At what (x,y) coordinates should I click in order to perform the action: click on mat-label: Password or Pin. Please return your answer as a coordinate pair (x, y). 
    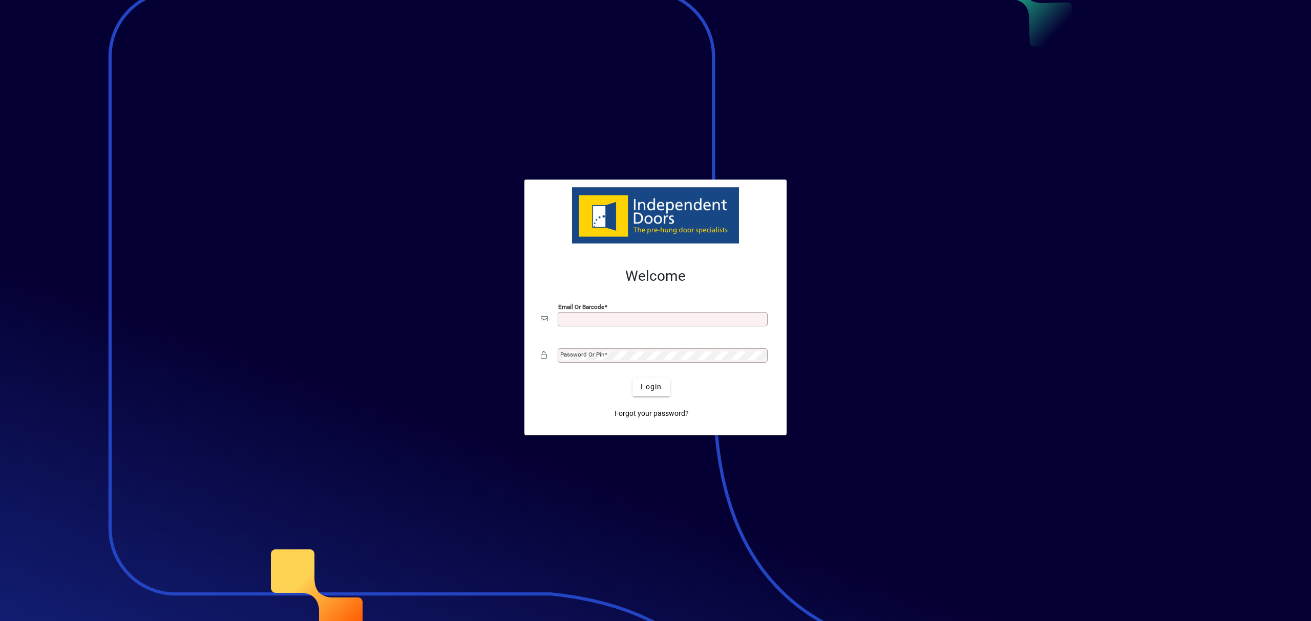
    Looking at the image, I should click on (582, 355).